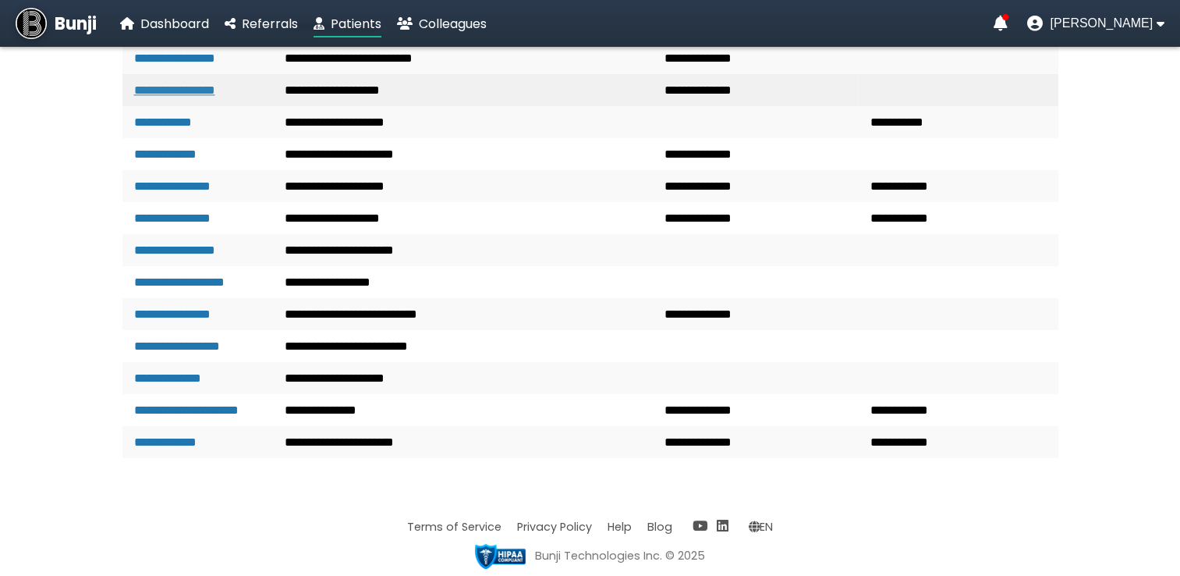 The width and height of the screenshot is (1180, 576). Describe the element at coordinates (619, 527) in the screenshot. I see `a: Help` at that location.